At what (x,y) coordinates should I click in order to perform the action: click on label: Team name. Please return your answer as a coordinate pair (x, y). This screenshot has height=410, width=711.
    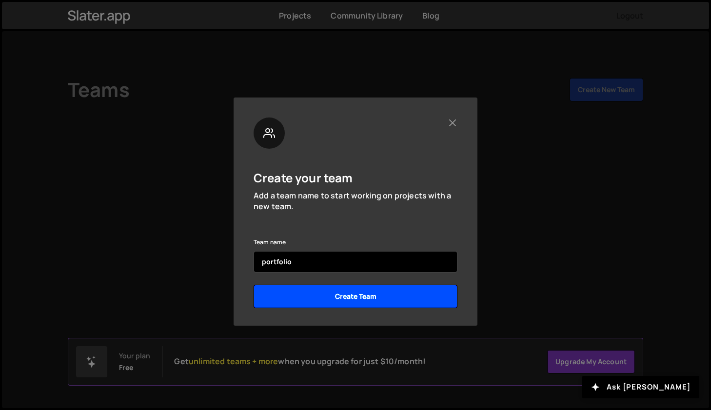
    Looking at the image, I should click on (270, 242).